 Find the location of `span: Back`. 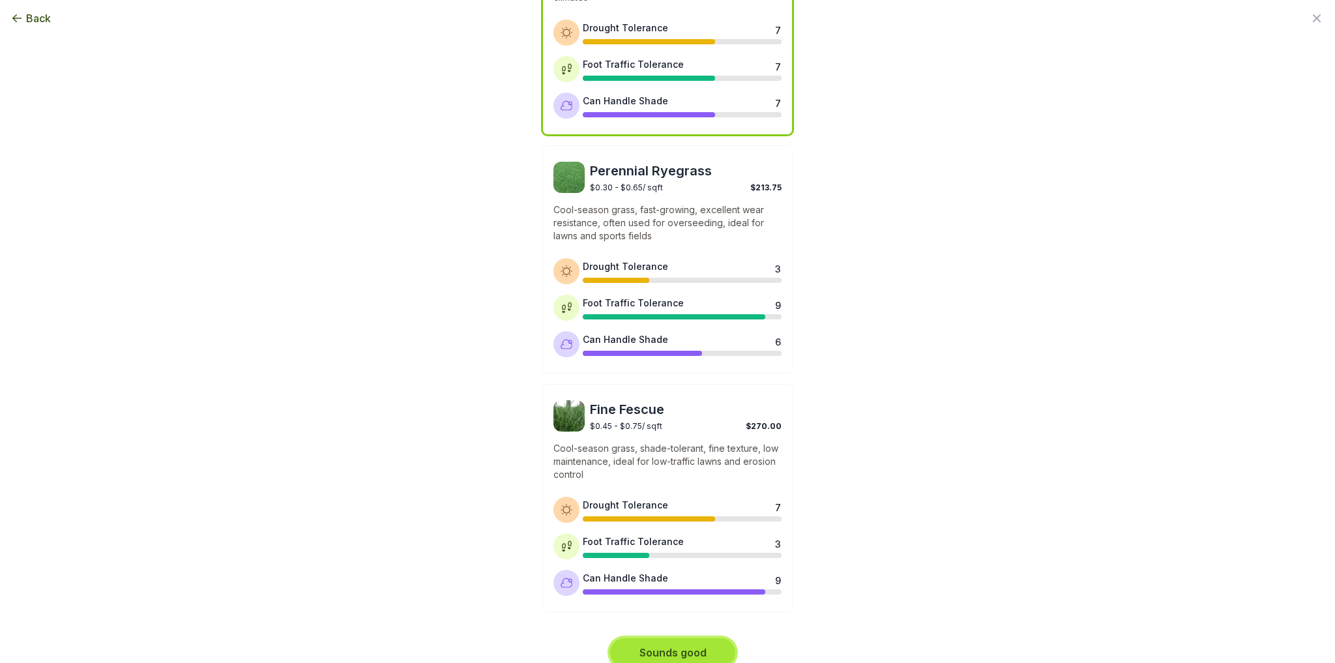

span: Back is located at coordinates (38, 18).